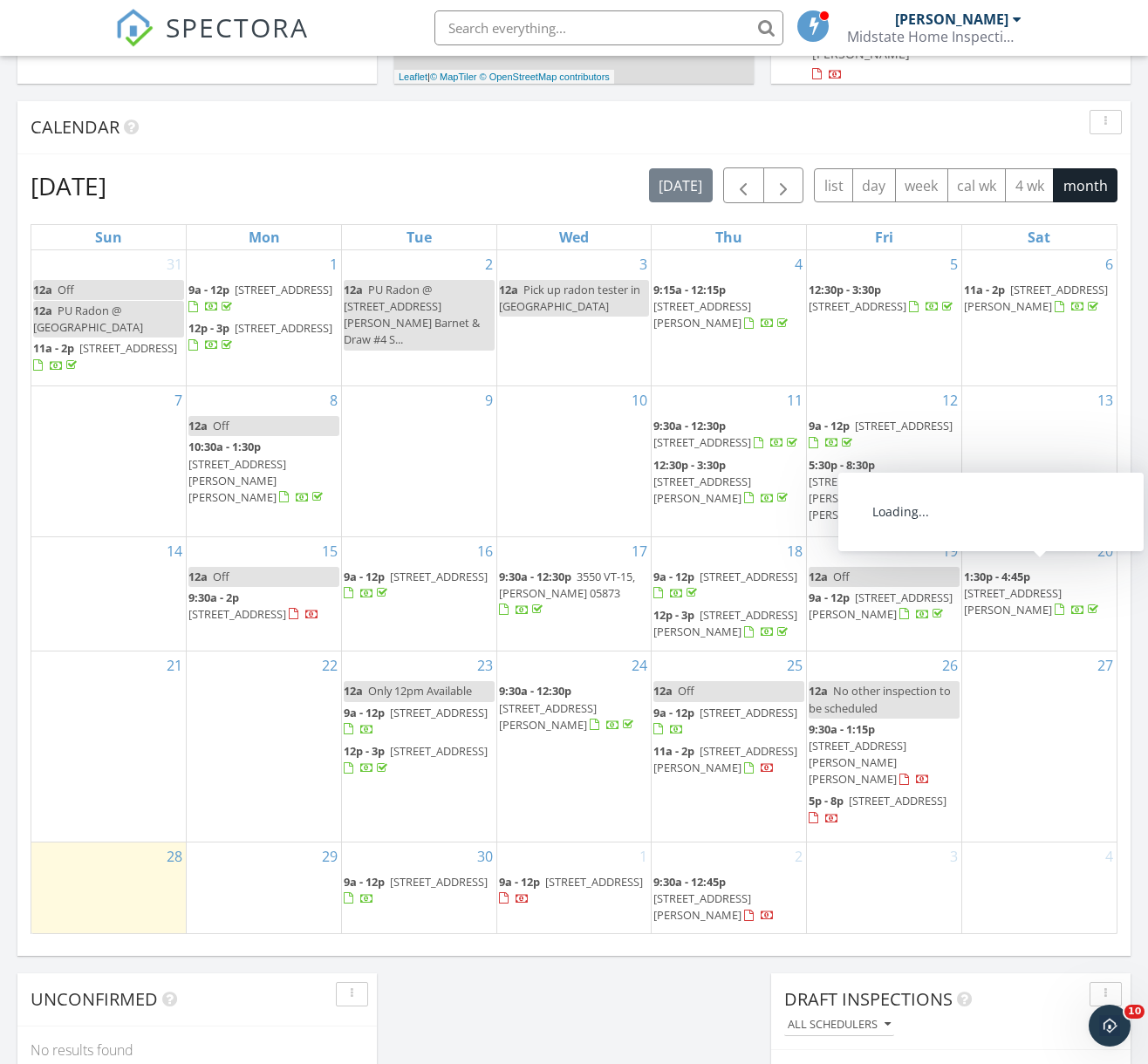 The width and height of the screenshot is (1148, 1064). What do you see at coordinates (842, 729) in the screenshot?
I see `span: 9:30a - 1:15p` at bounding box center [842, 729].